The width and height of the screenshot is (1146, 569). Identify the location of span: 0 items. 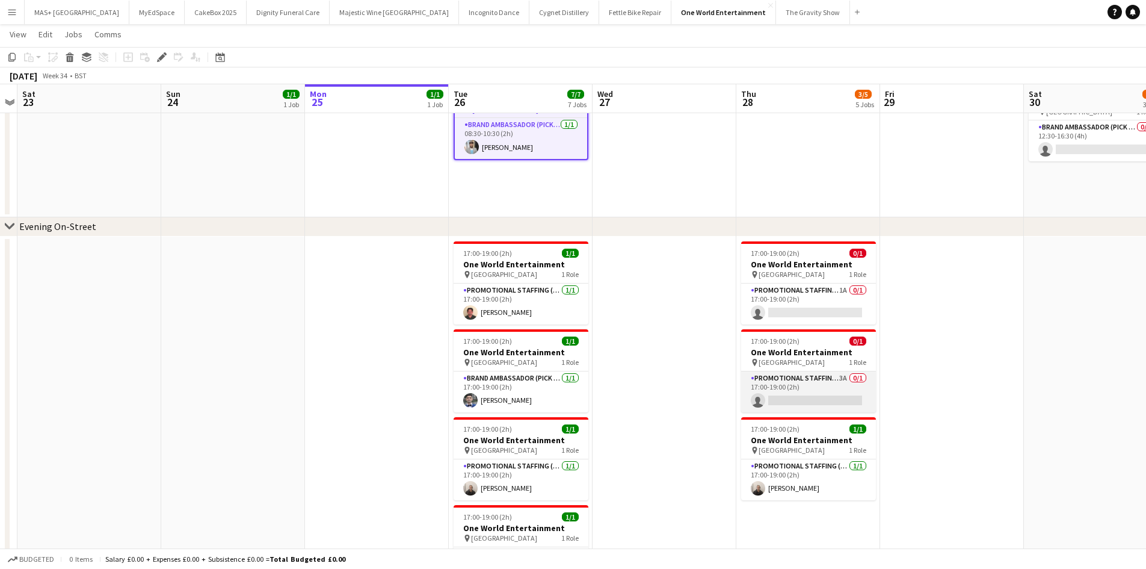
(81, 558).